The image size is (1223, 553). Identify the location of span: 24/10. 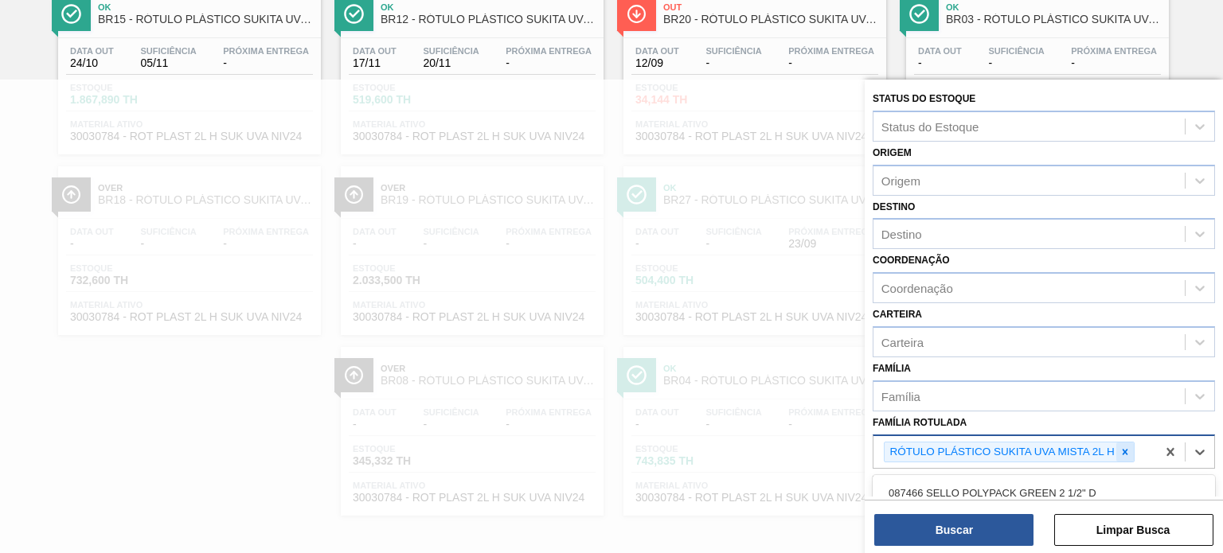
(92, 63).